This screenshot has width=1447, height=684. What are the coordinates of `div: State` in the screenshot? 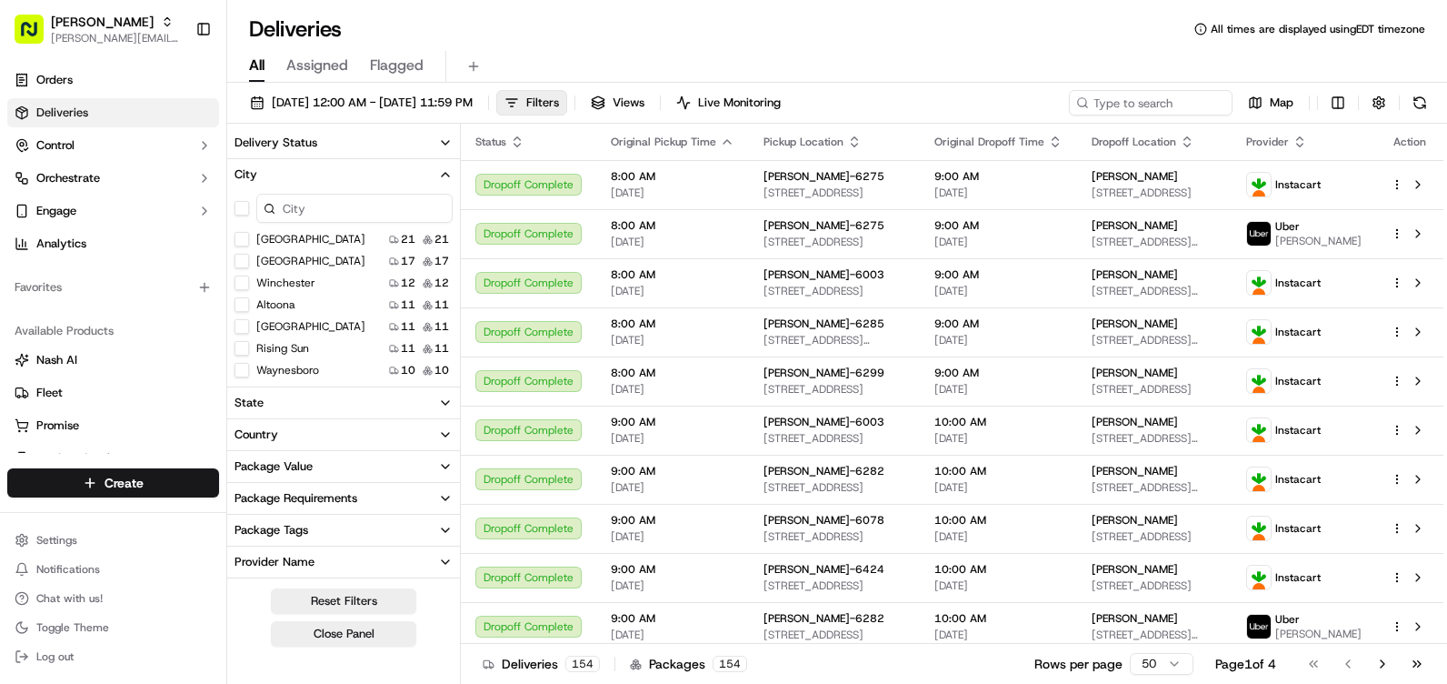 It's located at (249, 403).